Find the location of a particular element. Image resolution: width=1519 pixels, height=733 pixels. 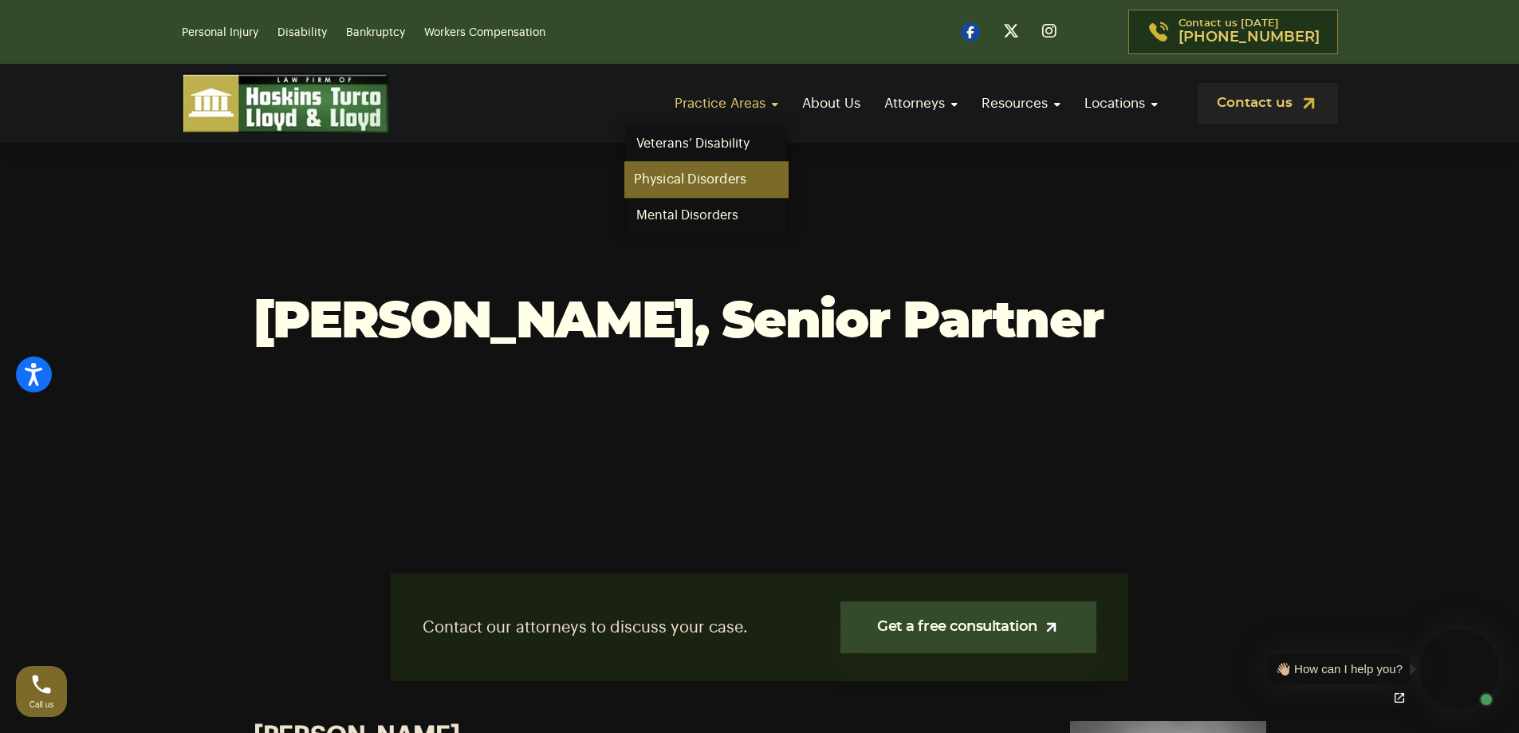

a: About Us is located at coordinates (831, 103).